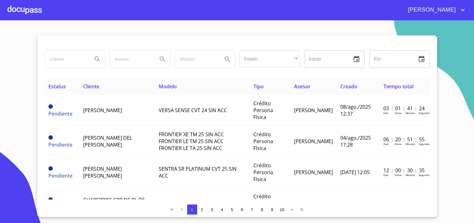 This screenshot has width=474, height=223. What do you see at coordinates (222, 209) in the screenshot?
I see `button: 4` at bounding box center [222, 209].